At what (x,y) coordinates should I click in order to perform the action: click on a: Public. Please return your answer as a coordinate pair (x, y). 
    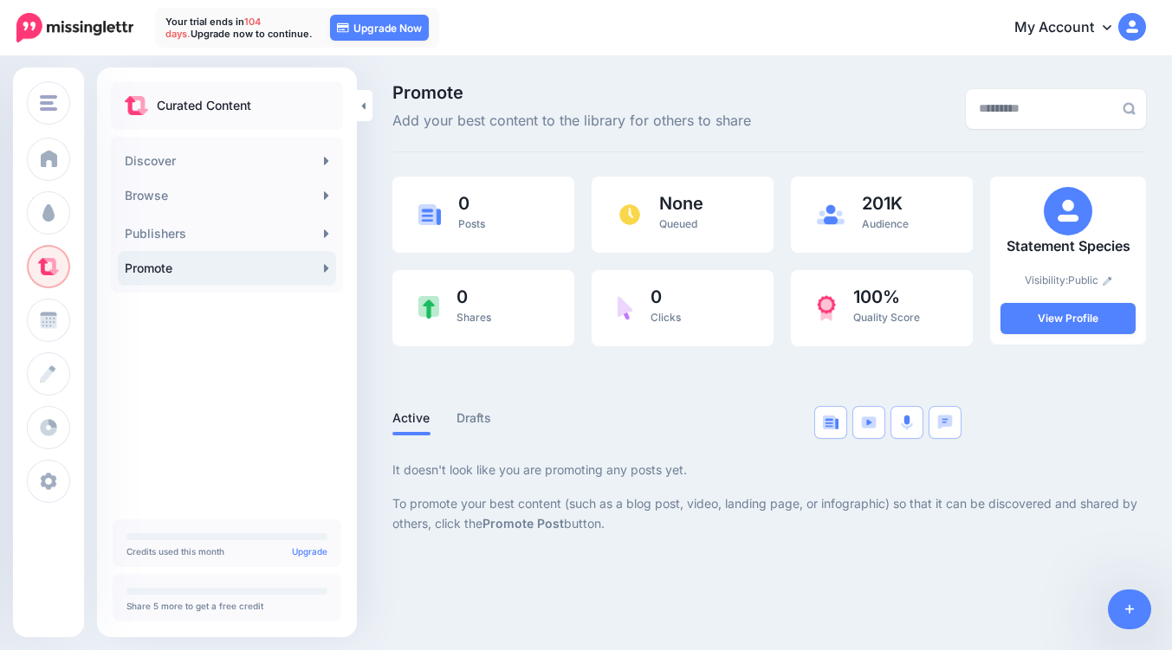
    Looking at the image, I should click on (1090, 280).